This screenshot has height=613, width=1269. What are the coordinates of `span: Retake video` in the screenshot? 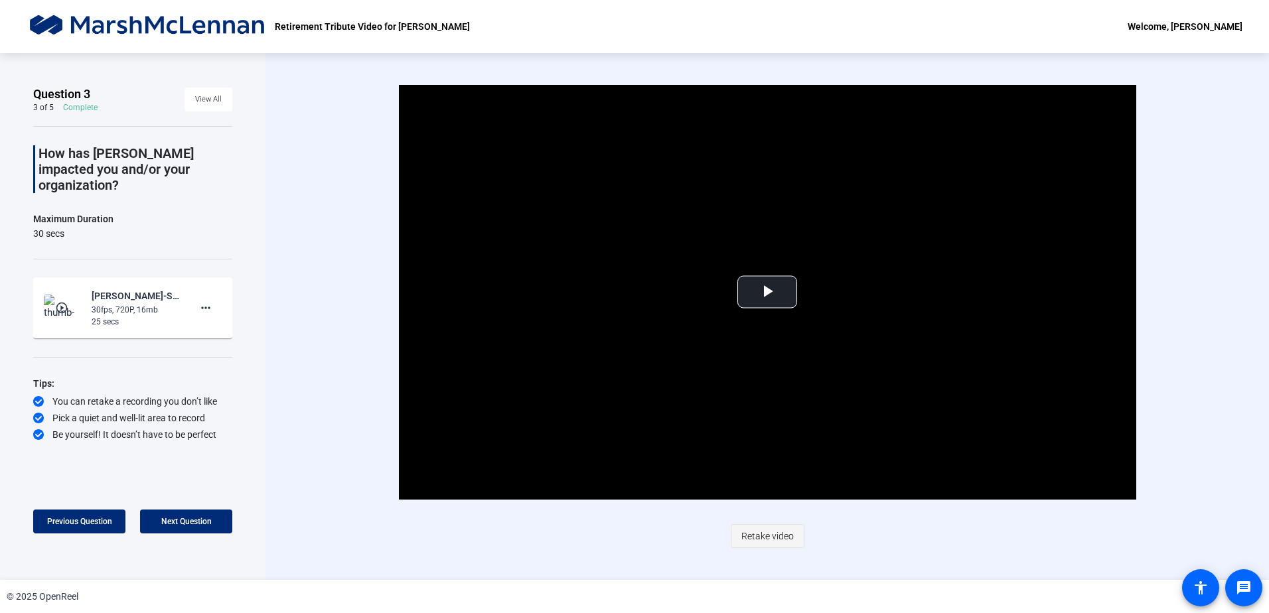 It's located at (767, 536).